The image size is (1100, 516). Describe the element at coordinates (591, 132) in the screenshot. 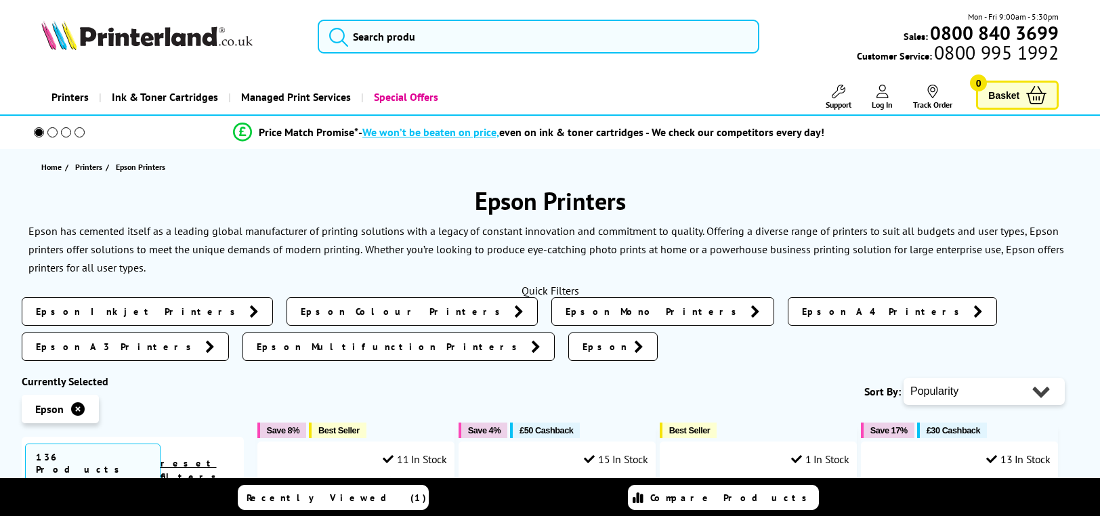

I see `div: - even on ink & toner cartridges - We check our competitors every day!` at that location.